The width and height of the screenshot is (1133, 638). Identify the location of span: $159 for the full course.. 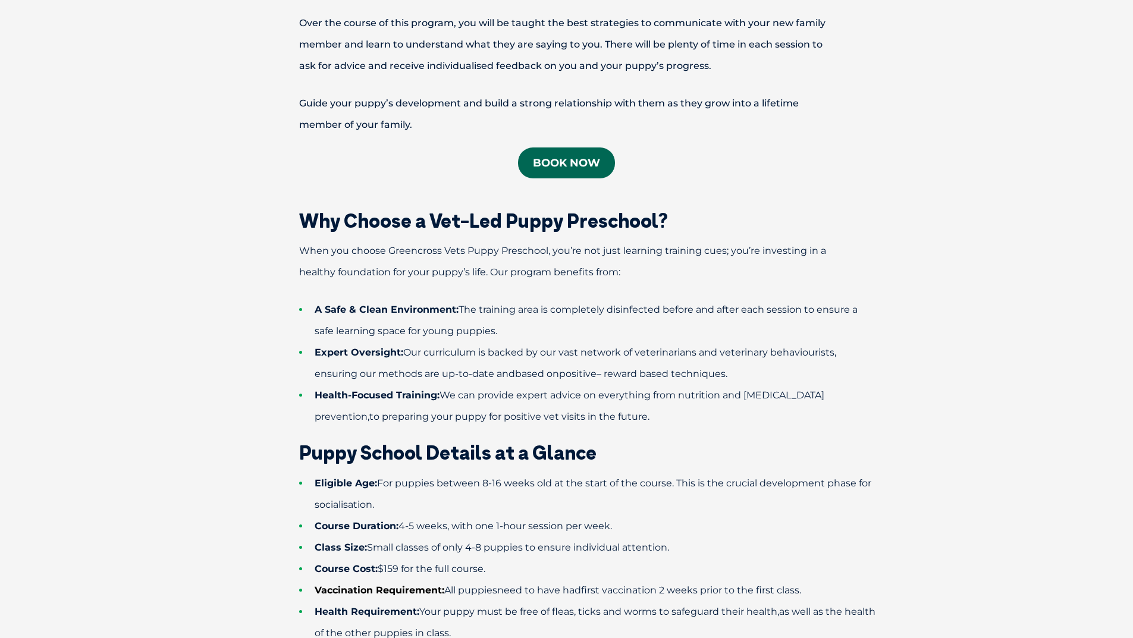
(431, 569).